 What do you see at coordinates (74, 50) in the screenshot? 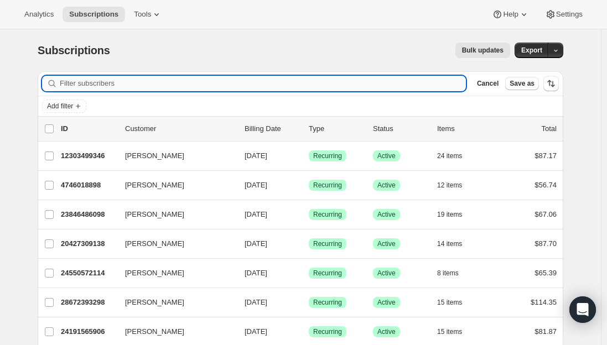
I see `span: Subscriptions` at bounding box center [74, 50].